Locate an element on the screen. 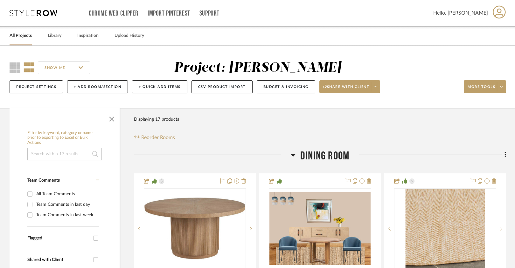 The width and height of the screenshot is (515, 268). div: Shared with Client is located at coordinates (58, 260).